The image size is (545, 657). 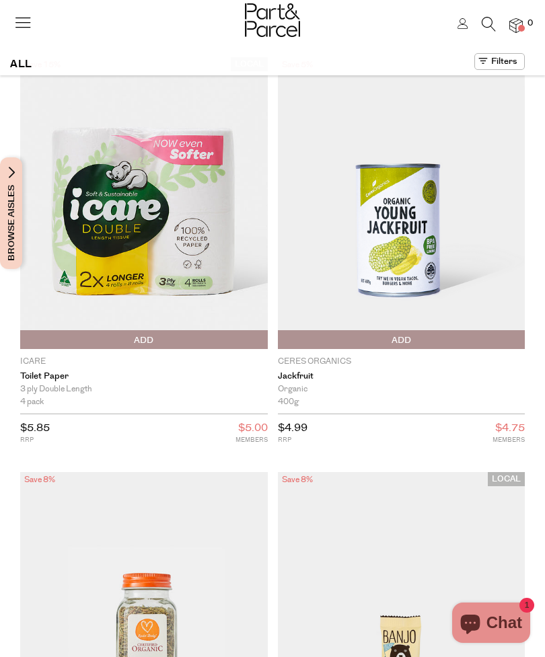 I want to click on span: LOCAL, so click(x=506, y=479).